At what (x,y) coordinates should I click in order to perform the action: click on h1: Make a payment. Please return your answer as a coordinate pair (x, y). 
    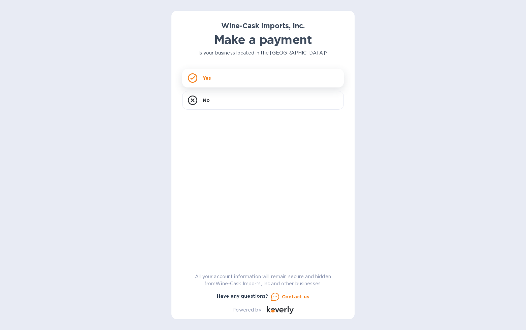
    Looking at the image, I should click on (263, 40).